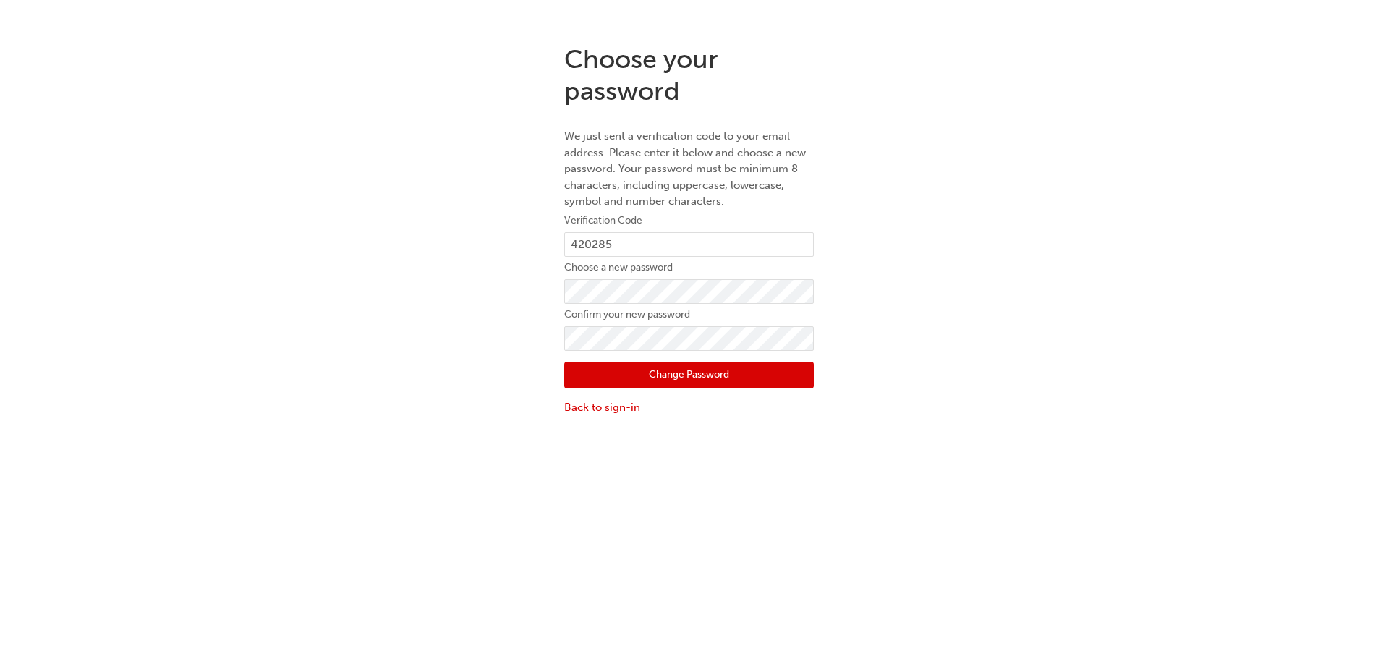  What do you see at coordinates (688, 268) in the screenshot?
I see `label: Choose a new password` at bounding box center [688, 268].